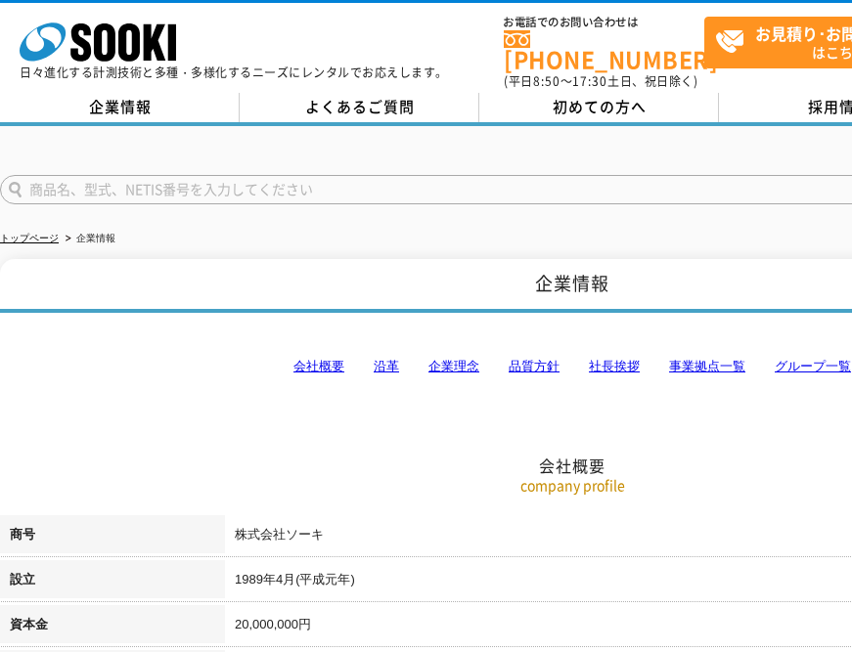 Image resolution: width=852 pixels, height=652 pixels. I want to click on a: 品質方針, so click(534, 366).